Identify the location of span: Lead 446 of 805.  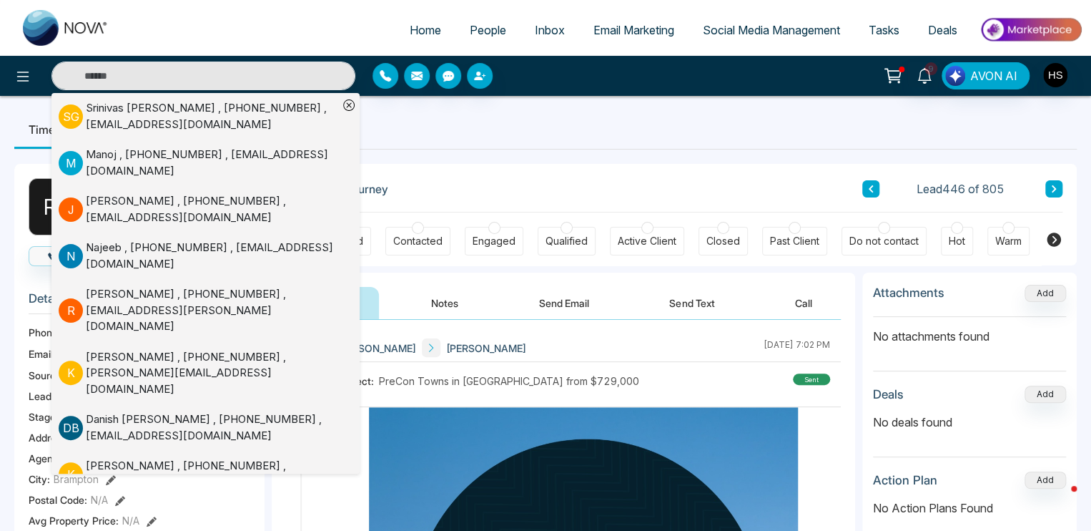
(960, 189).